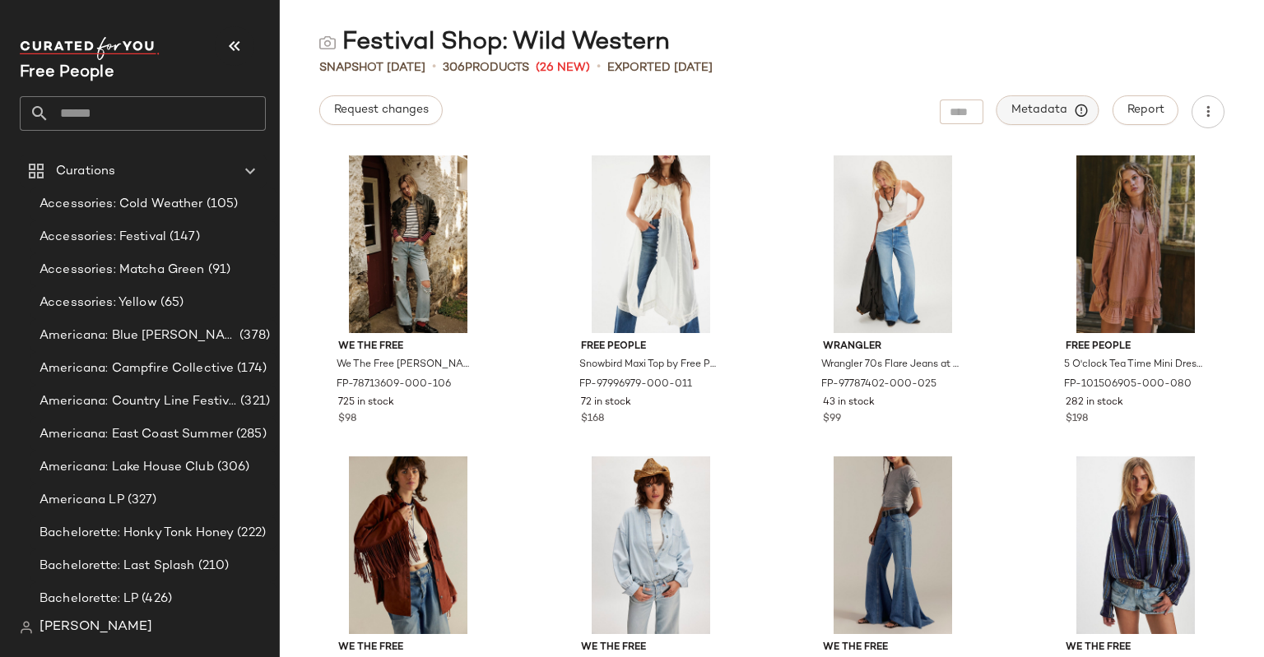 Image resolution: width=1264 pixels, height=657 pixels. What do you see at coordinates (893, 545) in the screenshot?
I see `img: 97840300_040_a` at bounding box center [893, 545].